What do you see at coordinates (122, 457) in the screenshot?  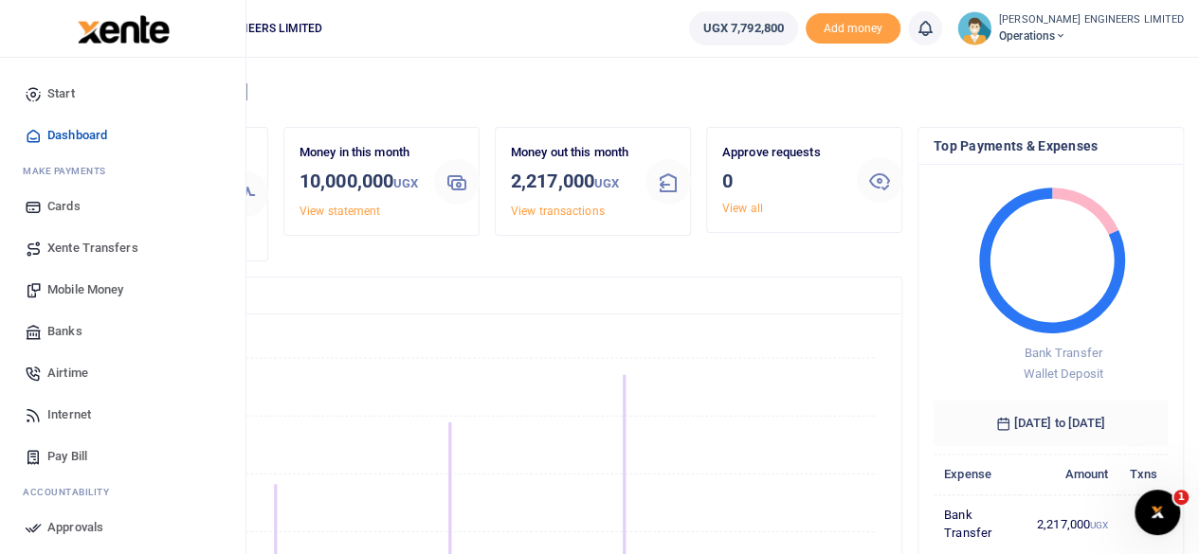 I see `a: Pay Bill` at bounding box center [122, 457].